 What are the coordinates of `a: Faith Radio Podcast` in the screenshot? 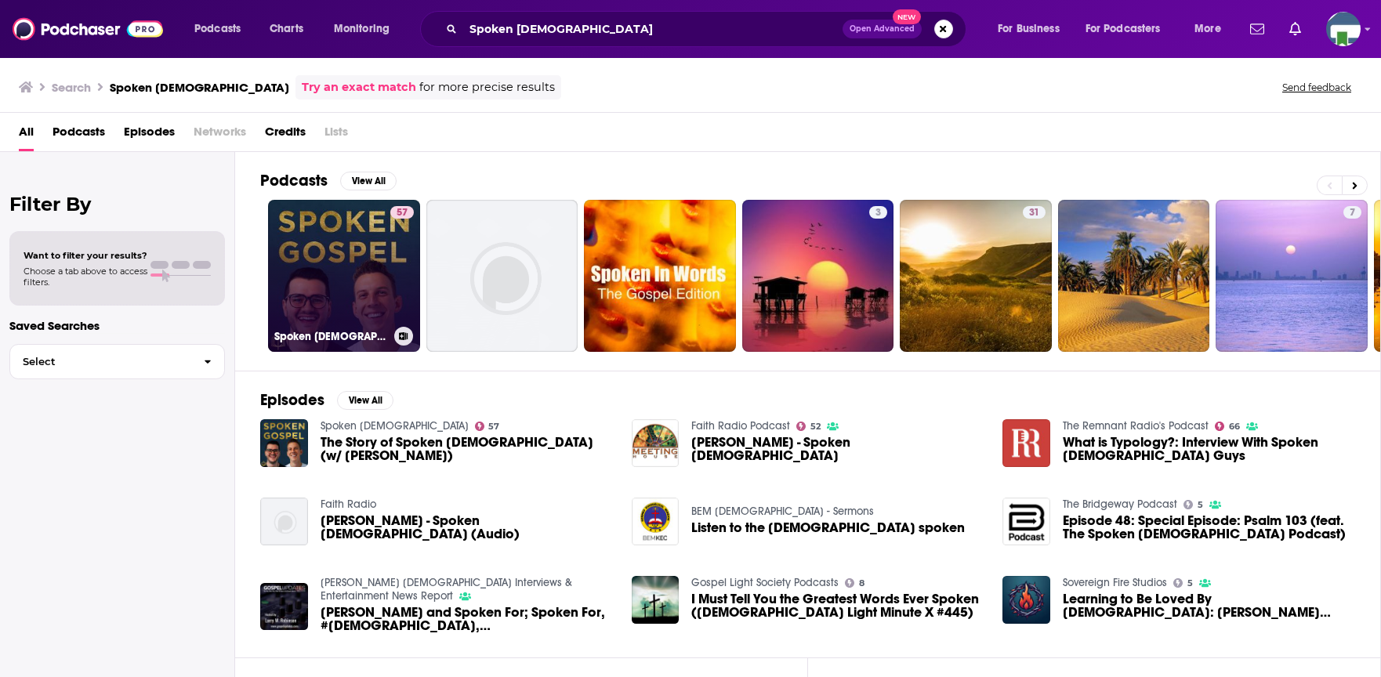 It's located at (741, 426).